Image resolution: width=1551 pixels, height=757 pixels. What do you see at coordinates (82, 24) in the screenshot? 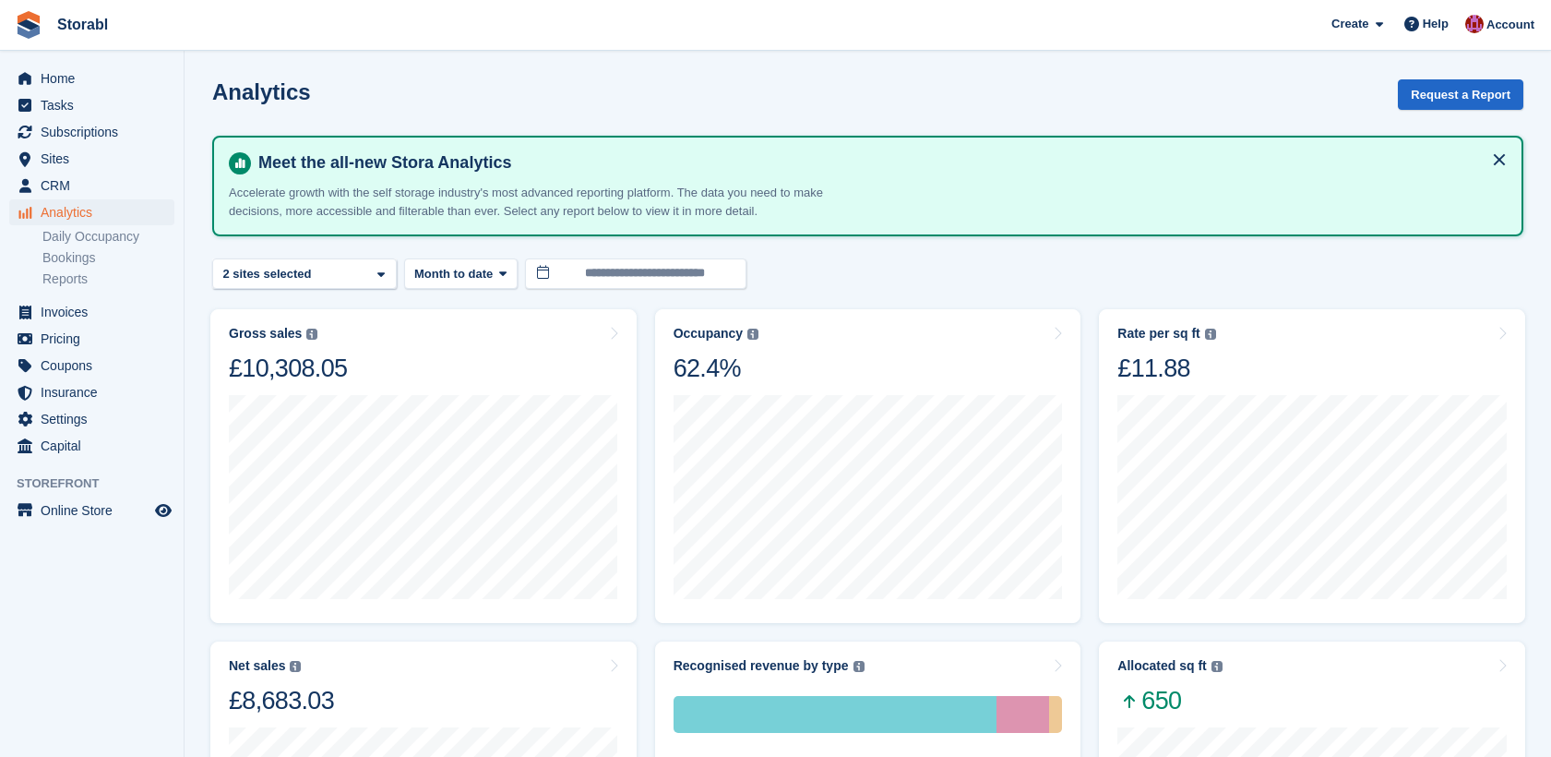
I see `a: Storabl` at bounding box center [82, 24].